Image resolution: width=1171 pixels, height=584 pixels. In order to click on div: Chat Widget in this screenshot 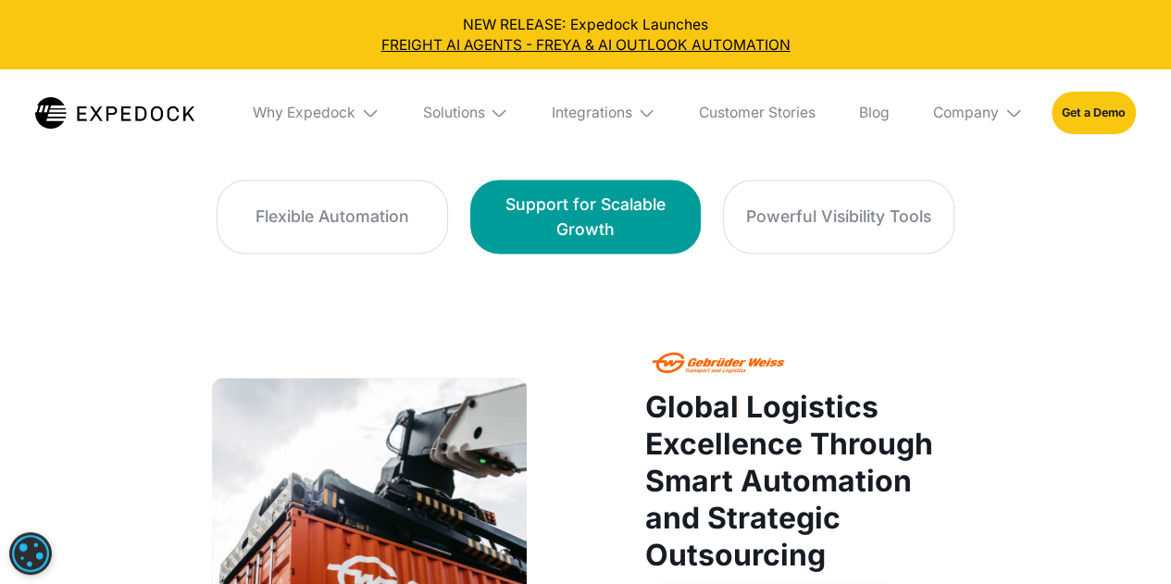, I will do `click(1124, 540)`.